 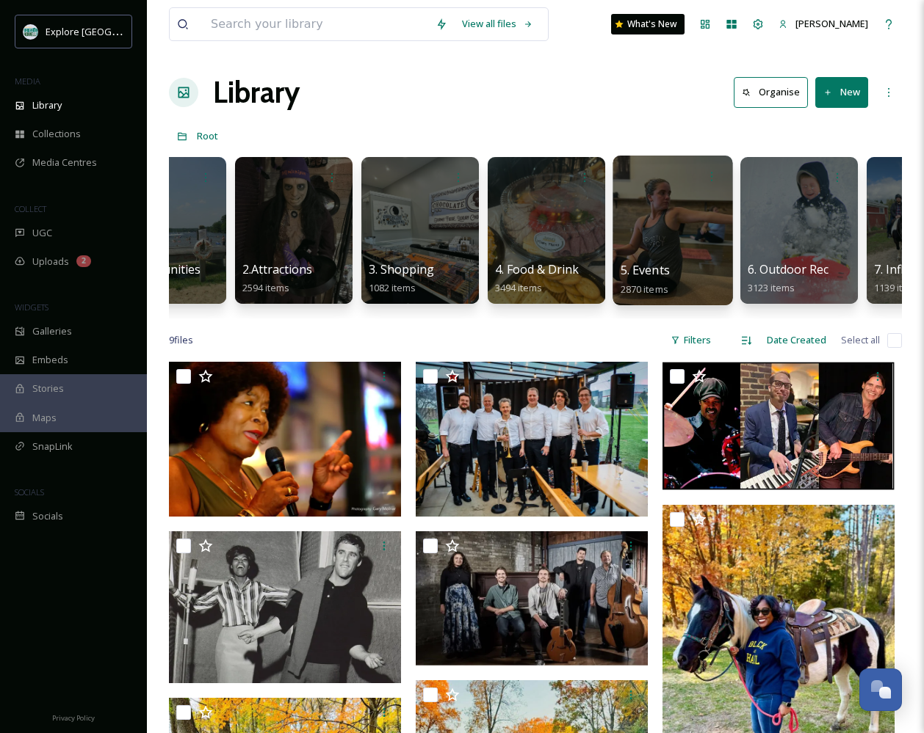 I want to click on span: WIDGETS, so click(x=32, y=307).